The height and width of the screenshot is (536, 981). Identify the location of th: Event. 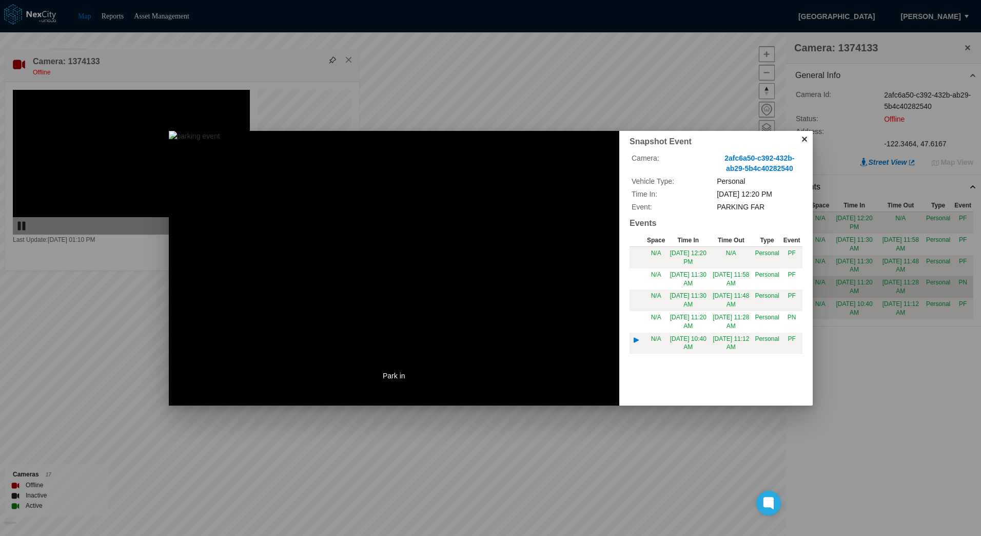
(792, 240).